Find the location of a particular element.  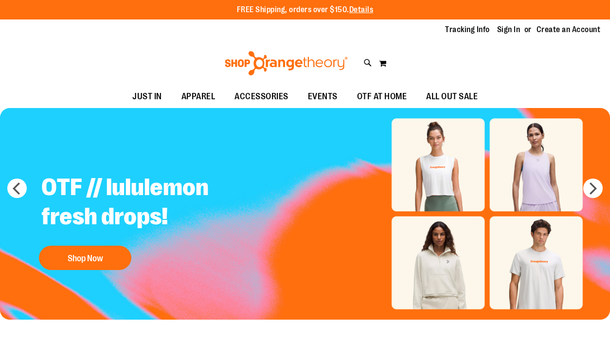

span: ALL OUT SALE is located at coordinates (452, 96).